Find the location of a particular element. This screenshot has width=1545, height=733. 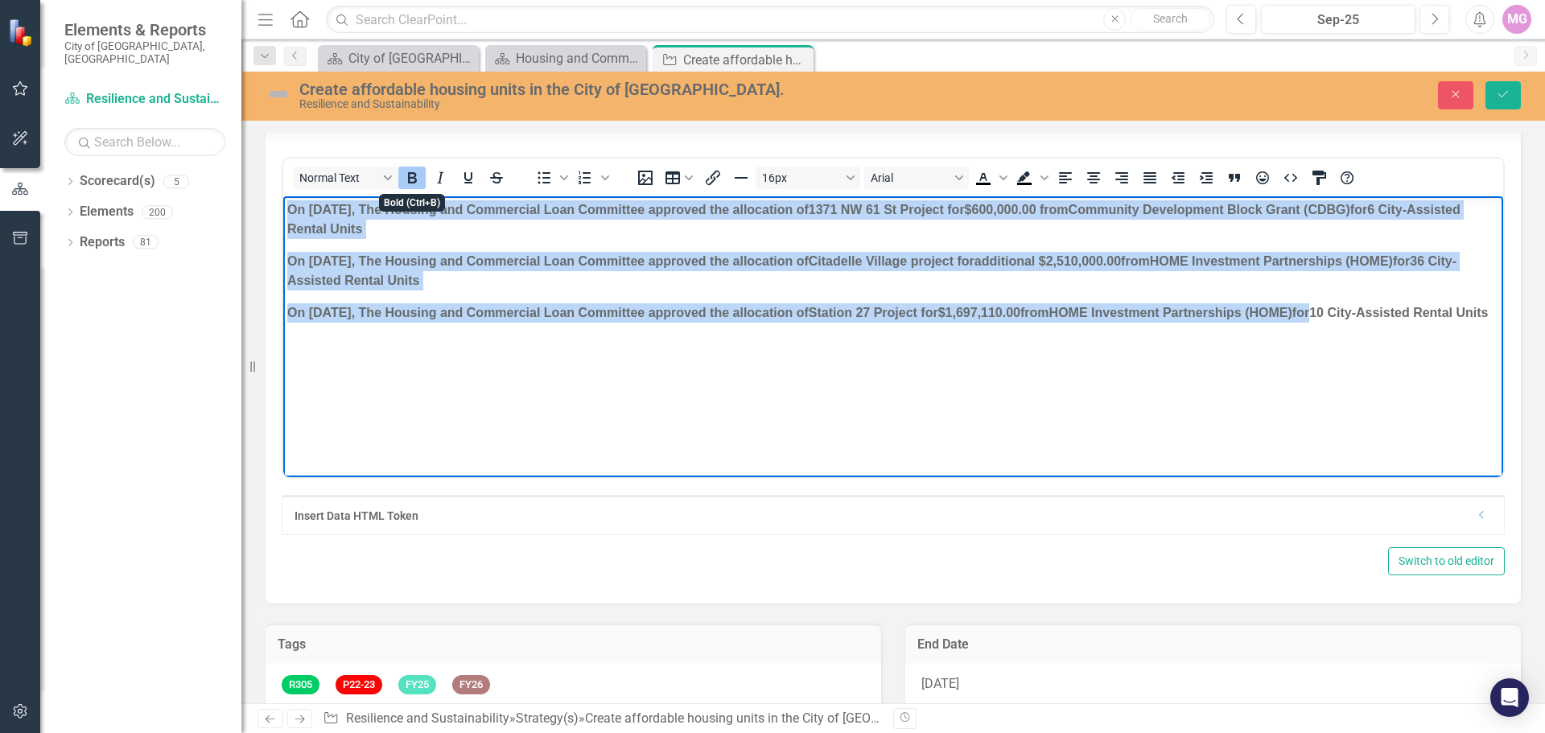

button: Help is located at coordinates (1347, 178).